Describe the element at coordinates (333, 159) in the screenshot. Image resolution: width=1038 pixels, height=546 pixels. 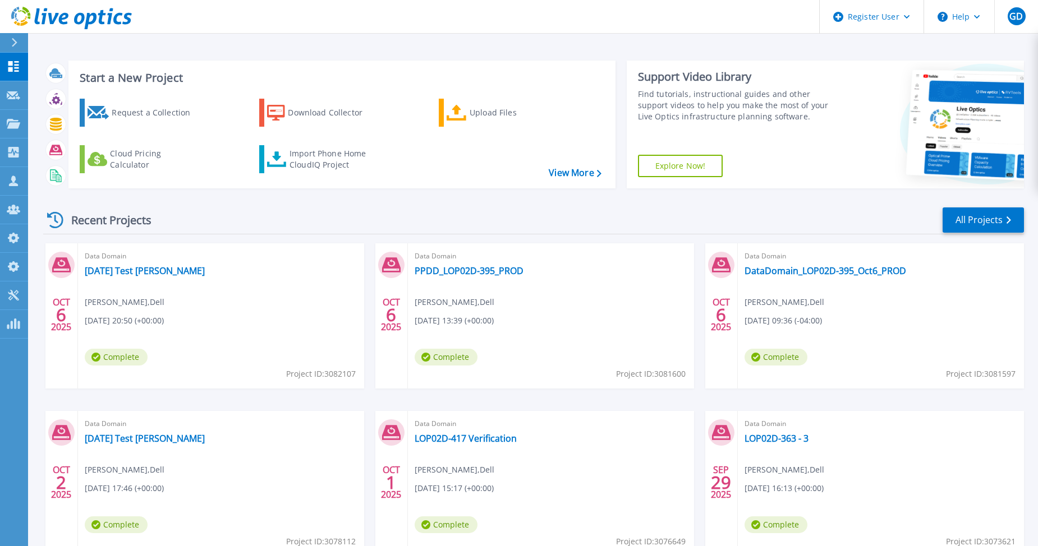
I see `div: Import Phone Home CloudIQ Project` at that location.